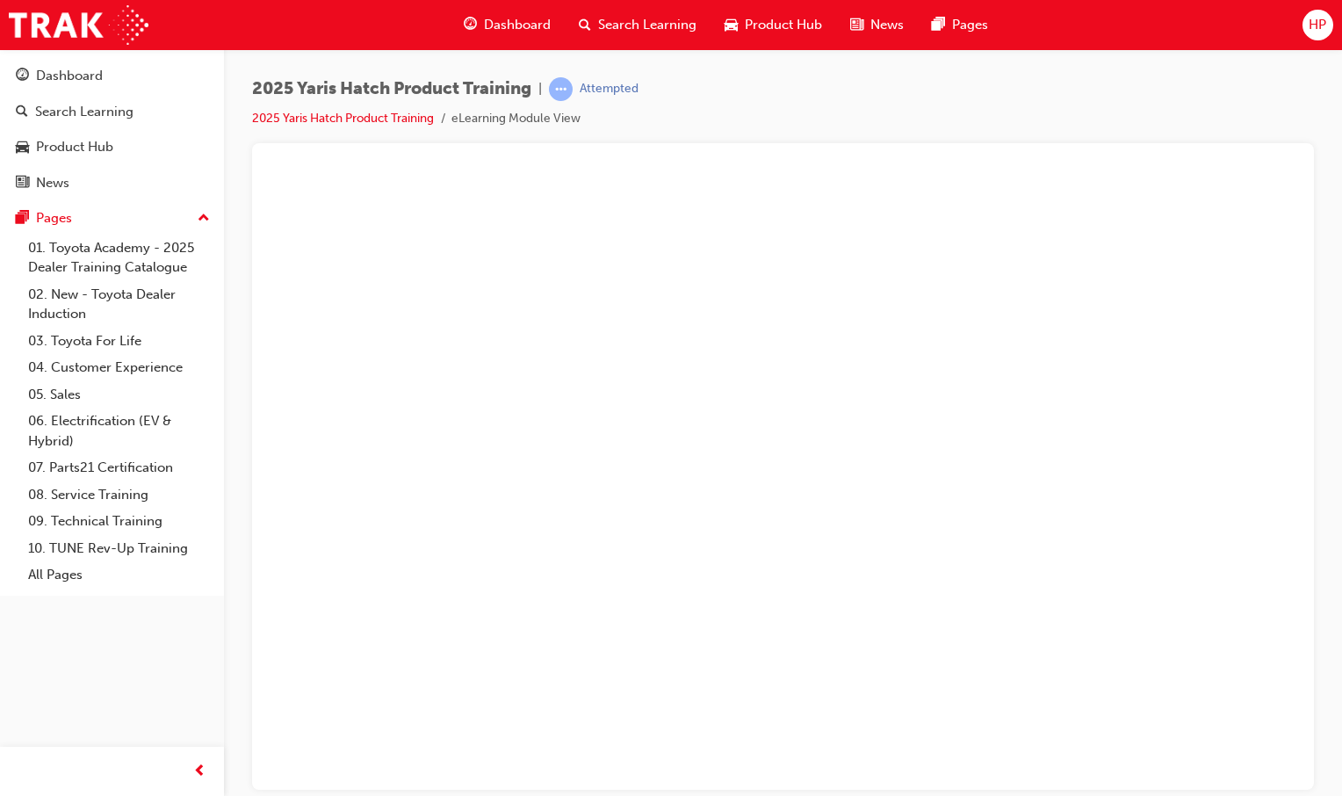 This screenshot has width=1342, height=796. Describe the element at coordinates (112, 183) in the screenshot. I see `a: News` at that location.